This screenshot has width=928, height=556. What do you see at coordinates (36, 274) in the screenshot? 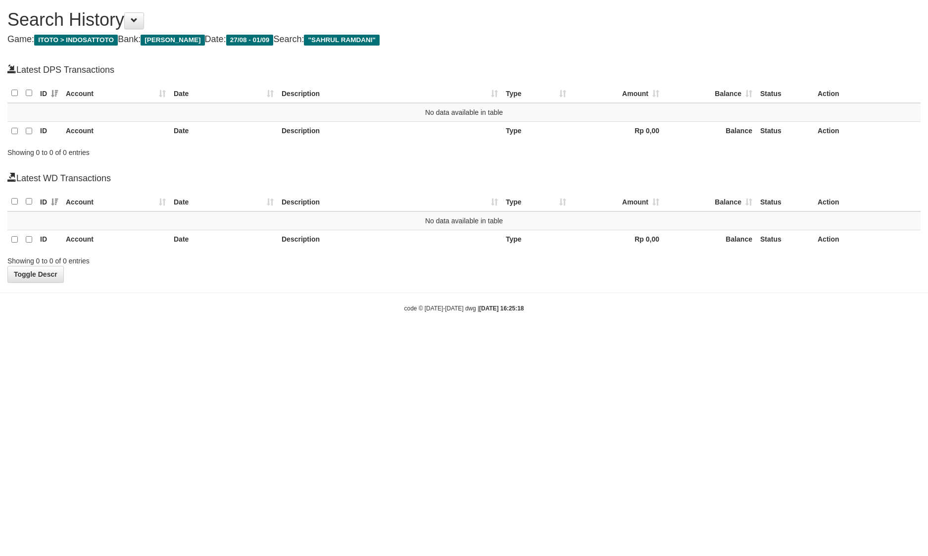
I see `a: Toggle Descr` at bounding box center [36, 274].